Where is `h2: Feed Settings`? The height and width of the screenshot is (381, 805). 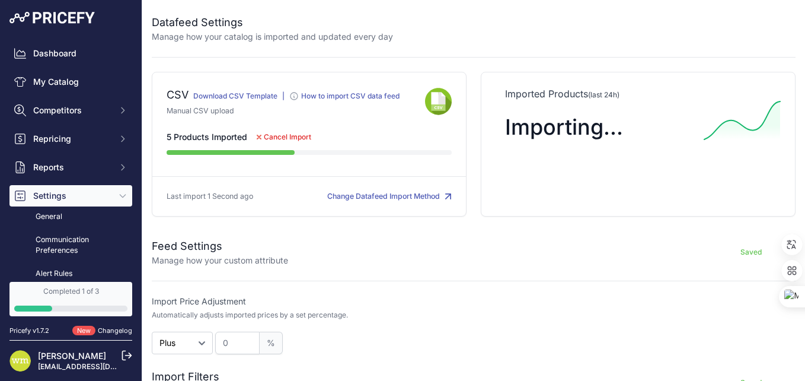
h2: Feed Settings is located at coordinates (220, 246).